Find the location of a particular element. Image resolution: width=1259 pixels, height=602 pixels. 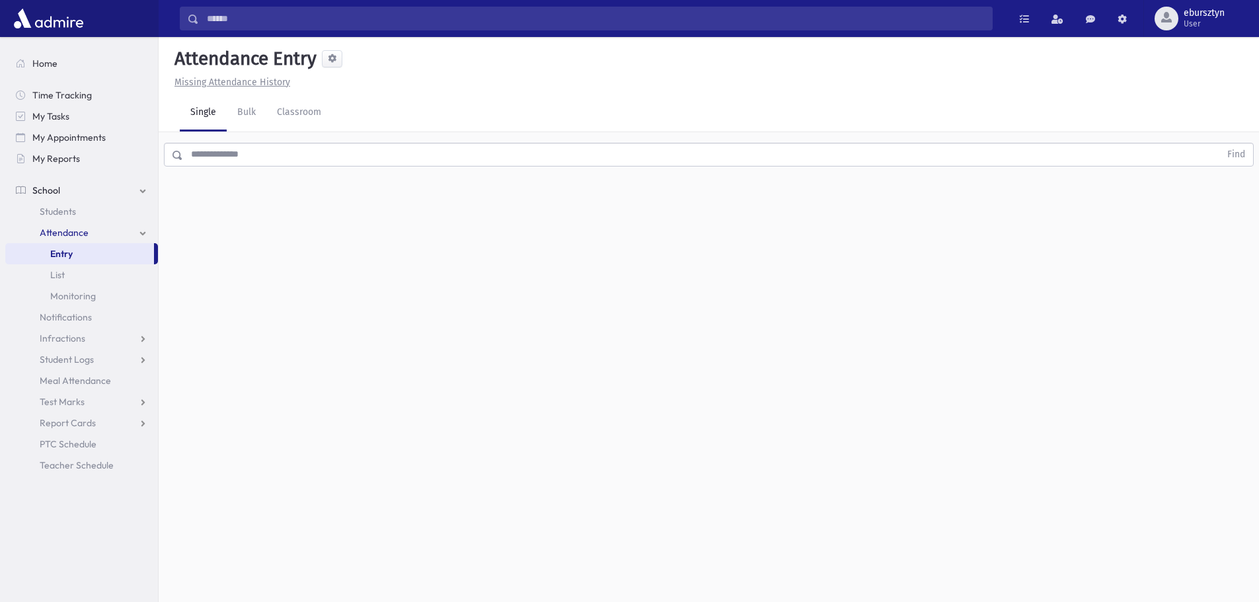

a: Missing Attendance History is located at coordinates (229, 82).